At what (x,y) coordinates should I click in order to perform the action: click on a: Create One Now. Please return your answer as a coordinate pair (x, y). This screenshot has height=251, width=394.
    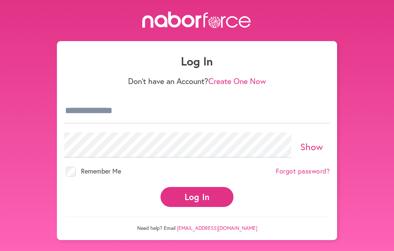
    Looking at the image, I should click on (237, 81).